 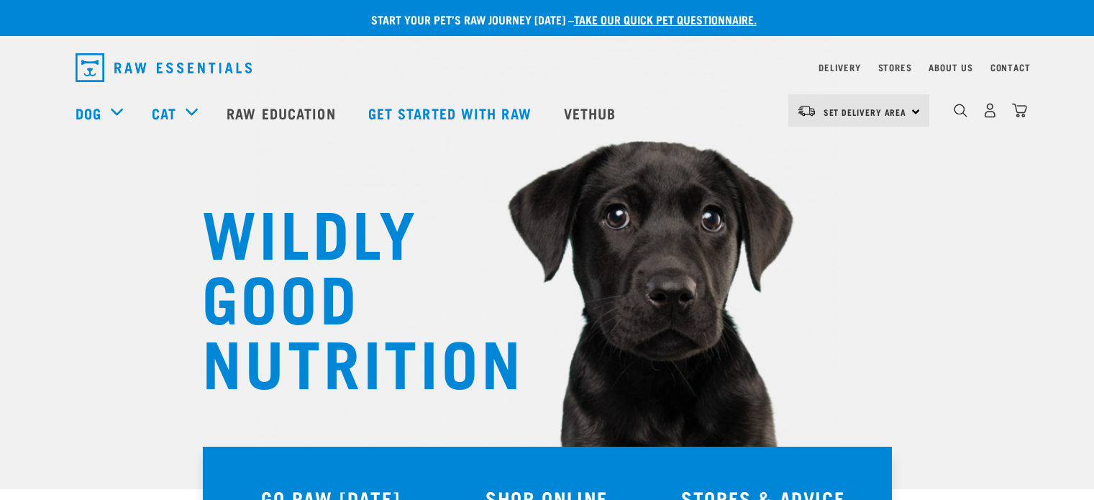 I want to click on img: home-icon@2x.png, so click(x=1020, y=110).